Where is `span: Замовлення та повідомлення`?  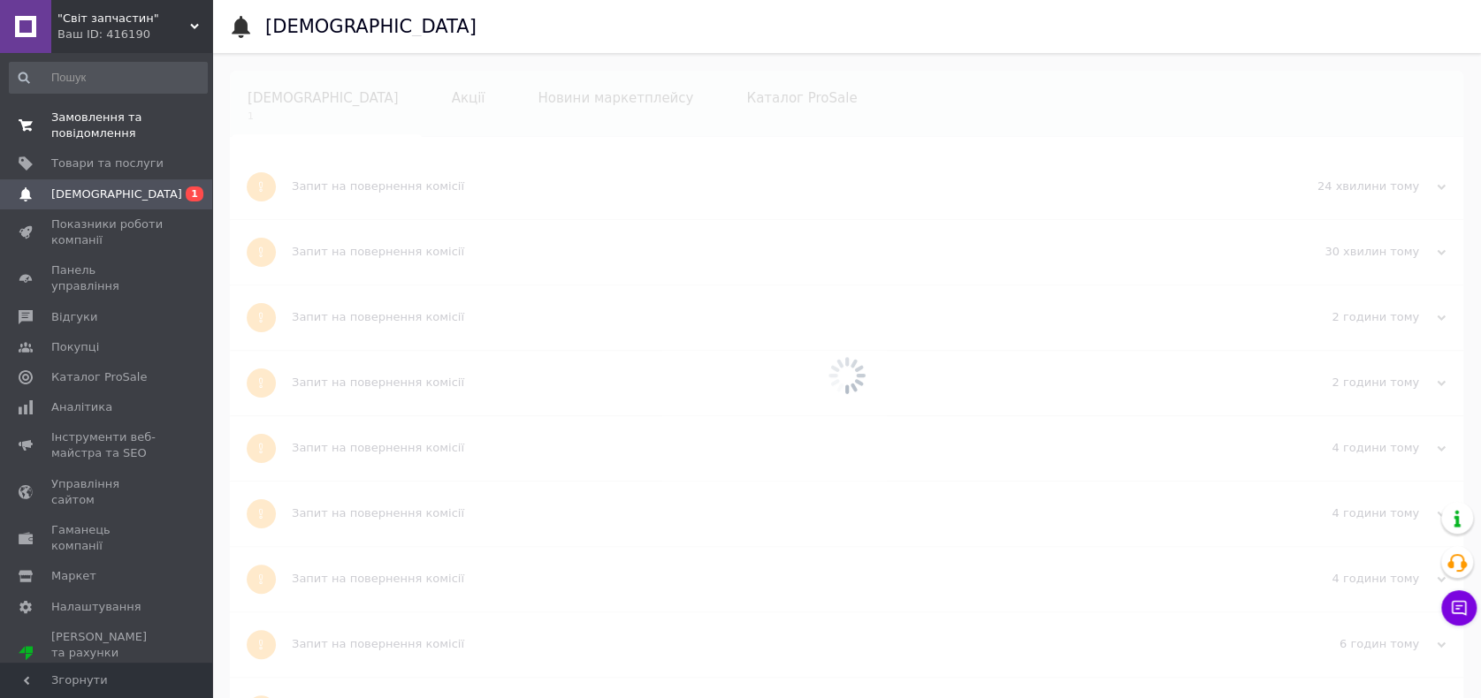 span: Замовлення та повідомлення is located at coordinates (107, 126).